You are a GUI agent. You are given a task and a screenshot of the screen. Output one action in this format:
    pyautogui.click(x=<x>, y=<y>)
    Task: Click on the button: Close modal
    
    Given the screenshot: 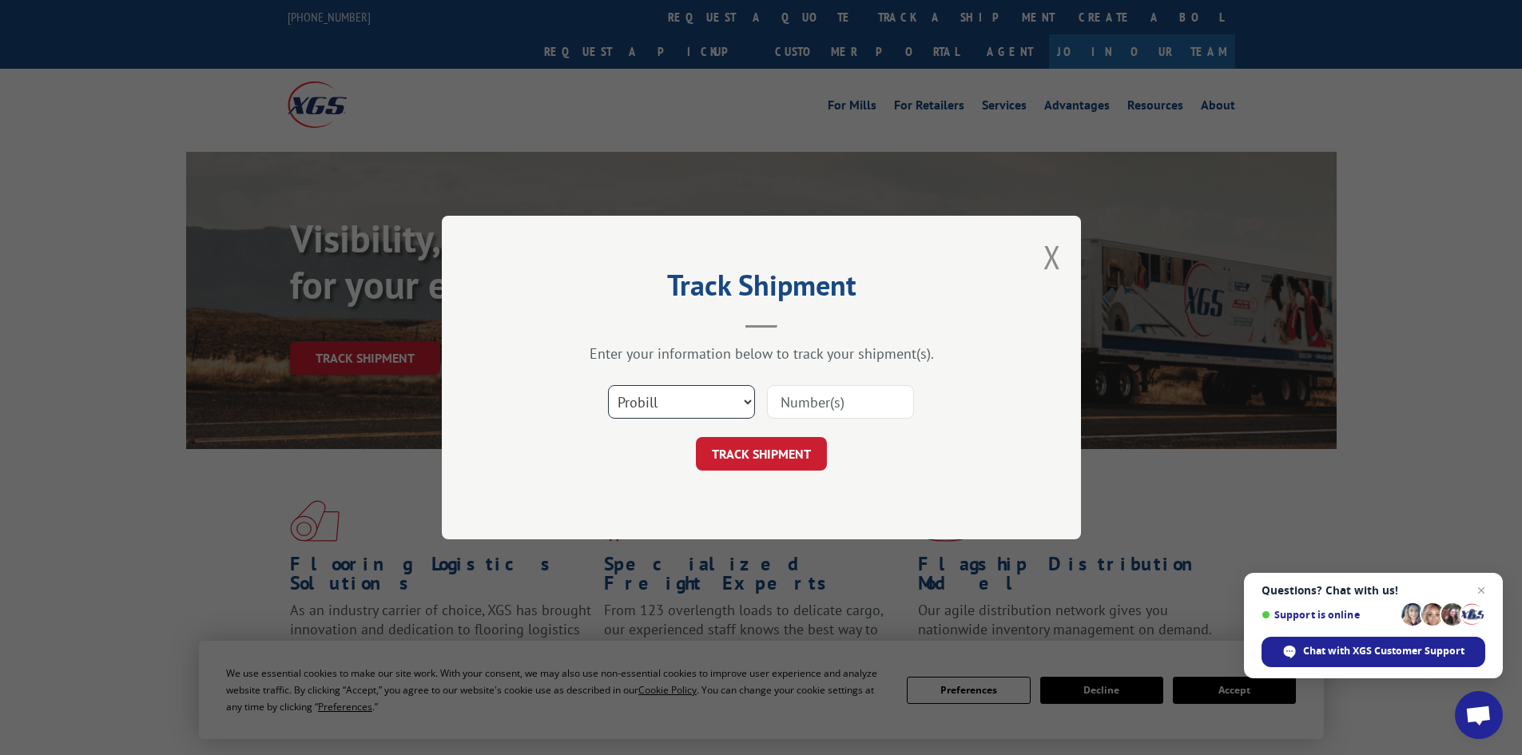 What is the action you would take?
    pyautogui.click(x=1052, y=256)
    